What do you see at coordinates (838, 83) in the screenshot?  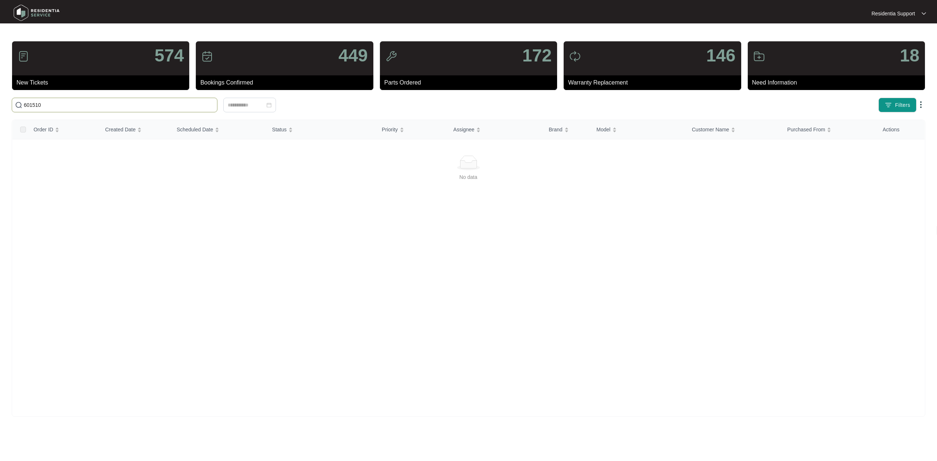 I see `p: Need Information` at bounding box center [838, 83].